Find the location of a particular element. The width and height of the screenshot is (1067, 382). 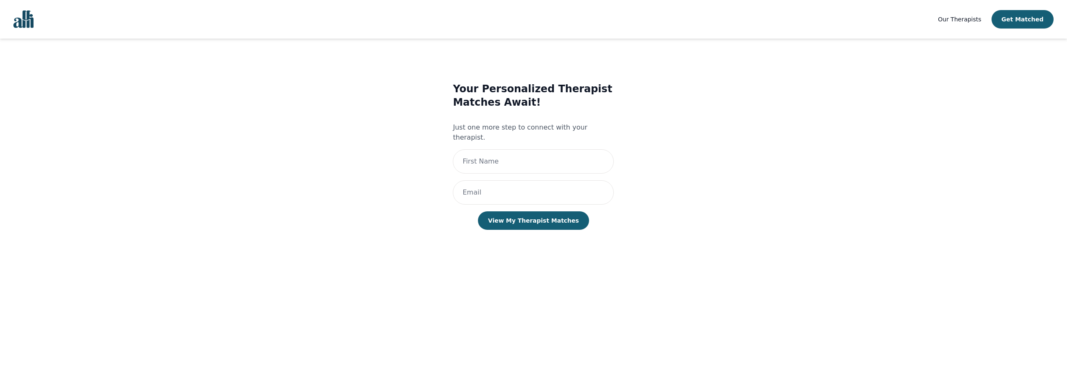

button: View My Therapist Matches is located at coordinates (533, 221).